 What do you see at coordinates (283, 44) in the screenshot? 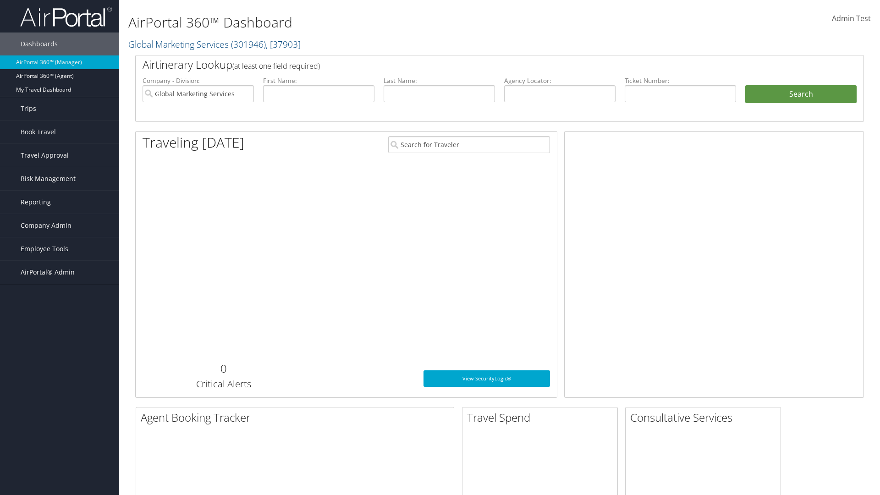
I see `span: , [ 37903 ]` at bounding box center [283, 44].